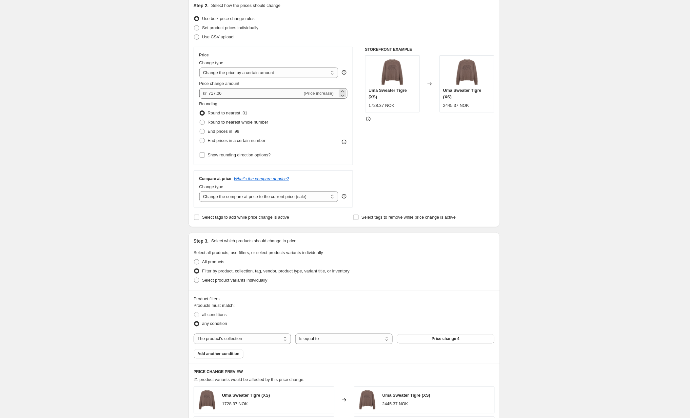 The width and height of the screenshot is (690, 418). Describe the element at coordinates (249, 380) in the screenshot. I see `span: 21 product variants would be affected by this price change:` at that location.